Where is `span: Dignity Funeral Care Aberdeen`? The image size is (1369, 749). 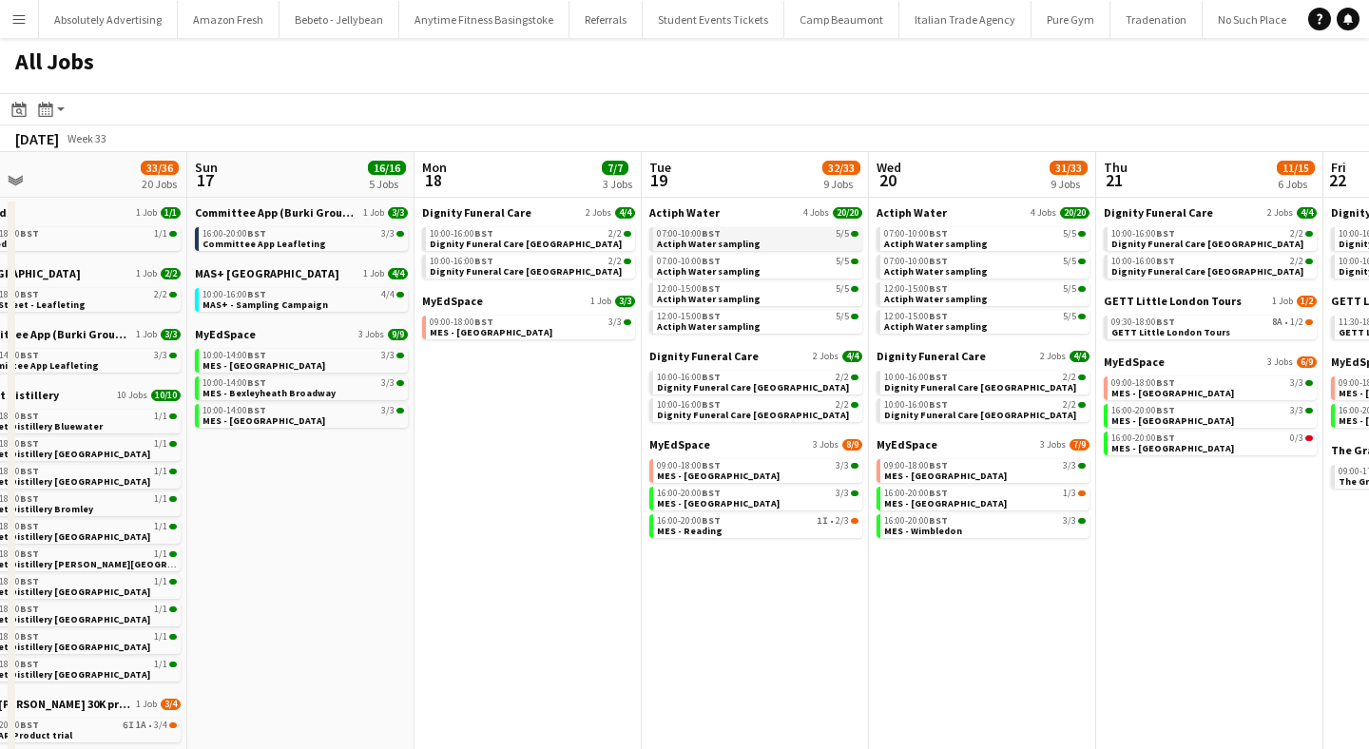 span: Dignity Funeral Care Aberdeen is located at coordinates (980, 387).